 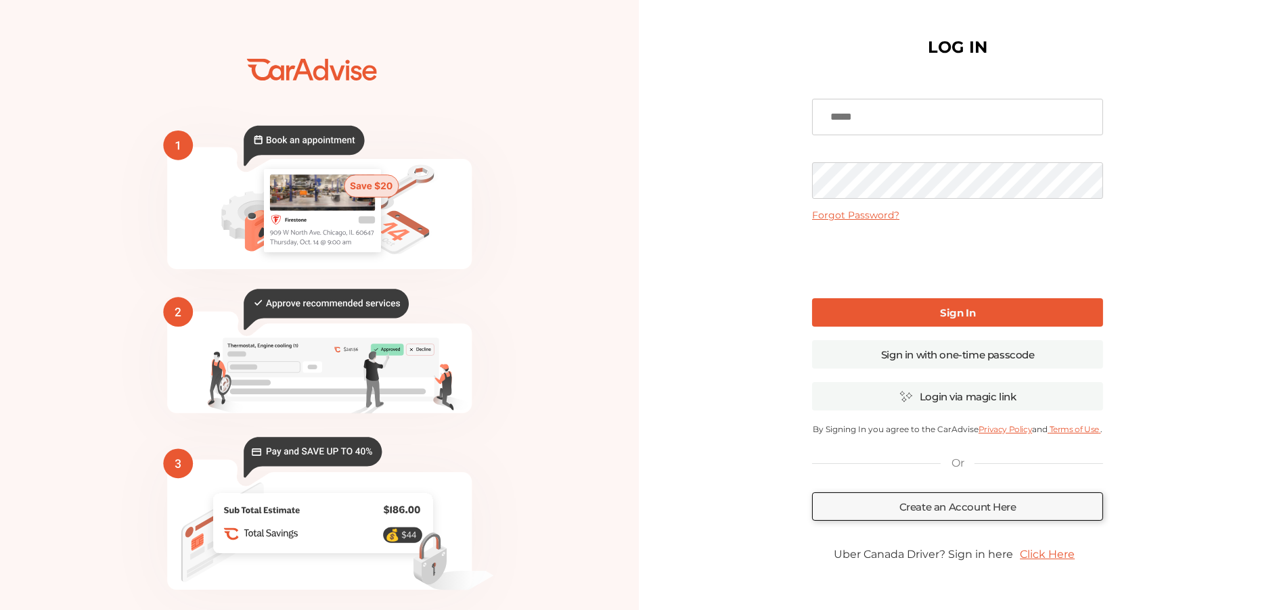 I want to click on a: Login via magic link, so click(x=958, y=397).